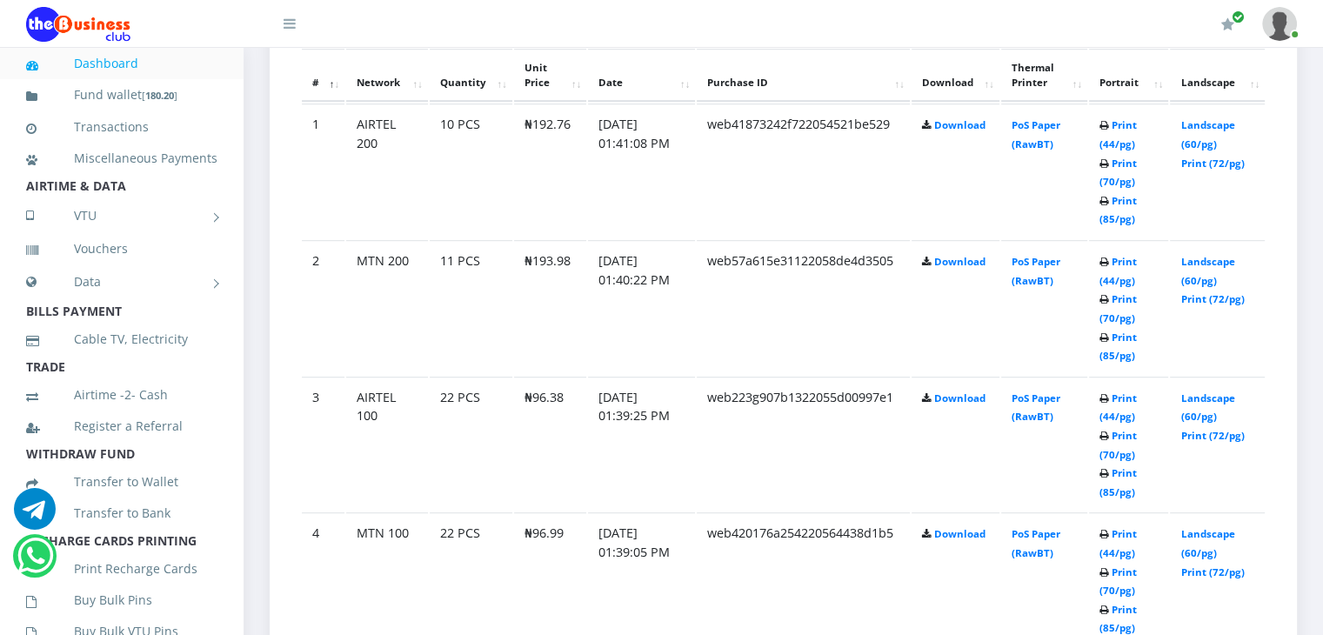  Describe the element at coordinates (387, 444) in the screenshot. I see `td: AIRTEL 100` at that location.